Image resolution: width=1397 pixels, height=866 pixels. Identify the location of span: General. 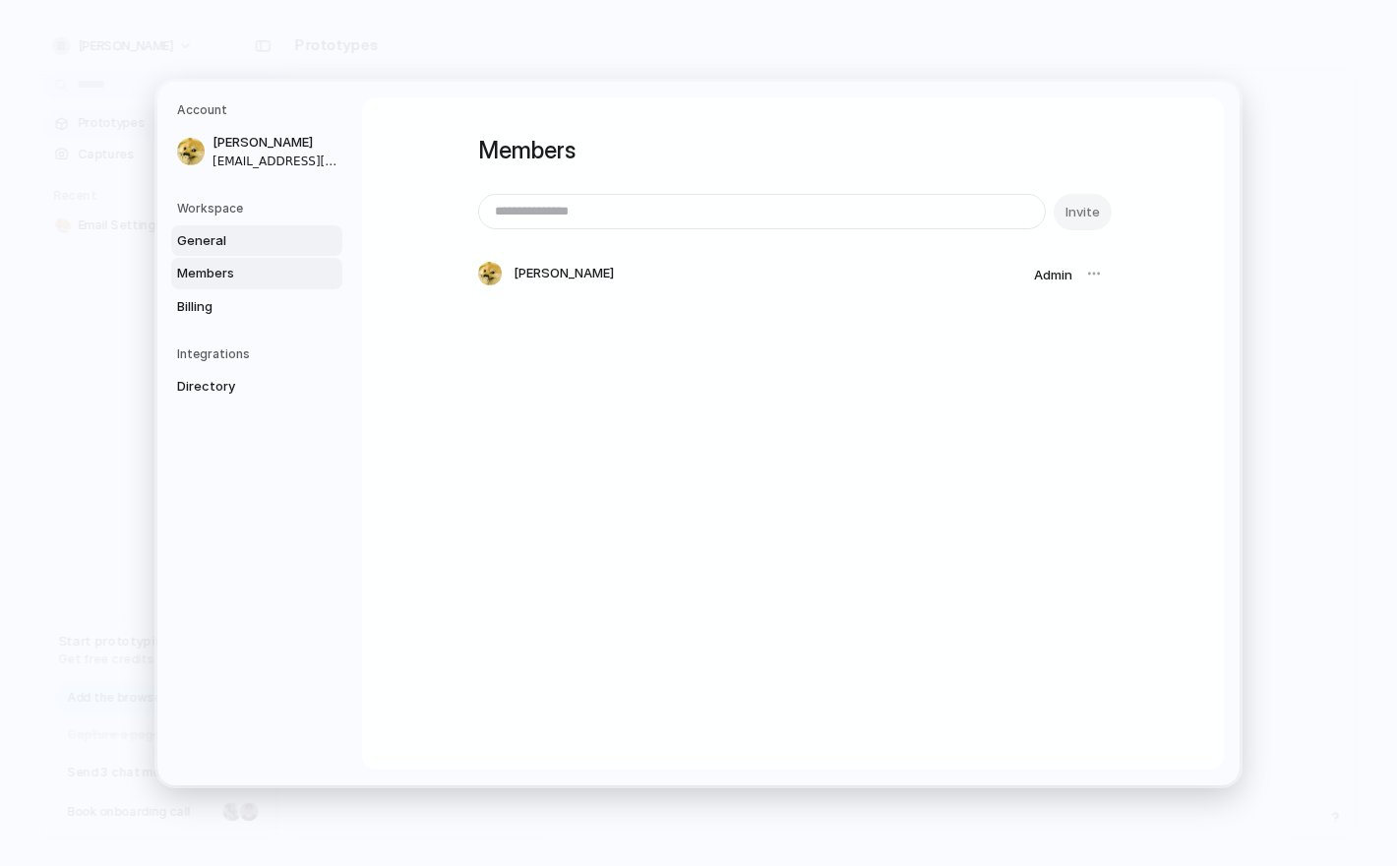
(240, 240).